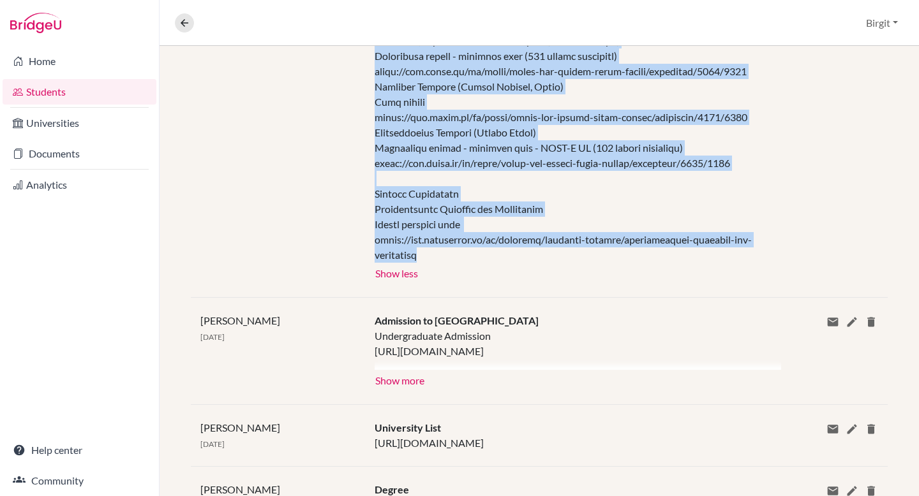  I want to click on button: Birgit, so click(882, 23).